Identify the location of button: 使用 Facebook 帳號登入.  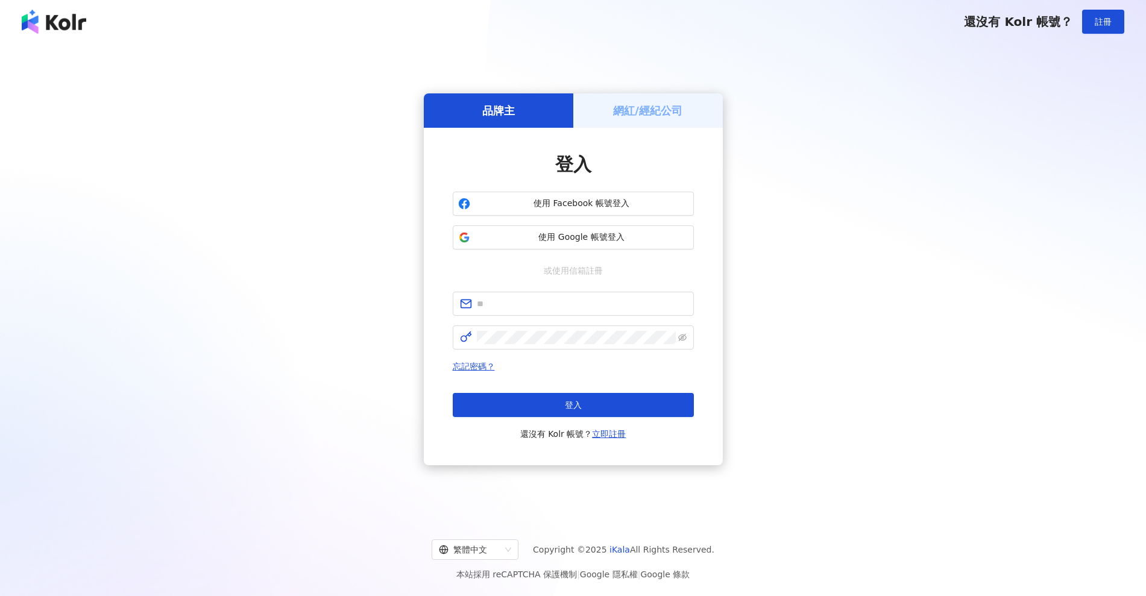
(573, 204).